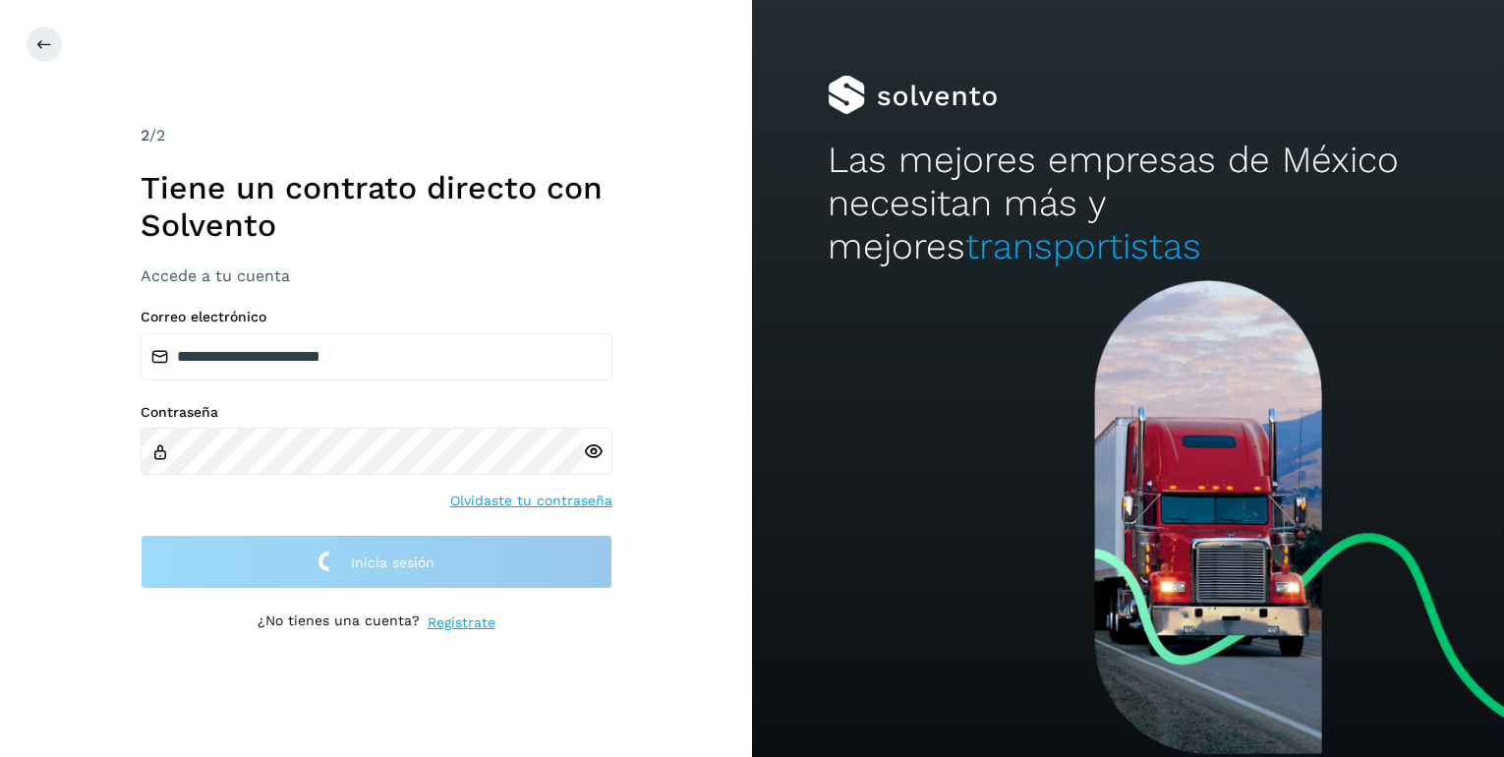 The height and width of the screenshot is (757, 1504). I want to click on h1: Tiene un contrato directo con Solvento, so click(377, 206).